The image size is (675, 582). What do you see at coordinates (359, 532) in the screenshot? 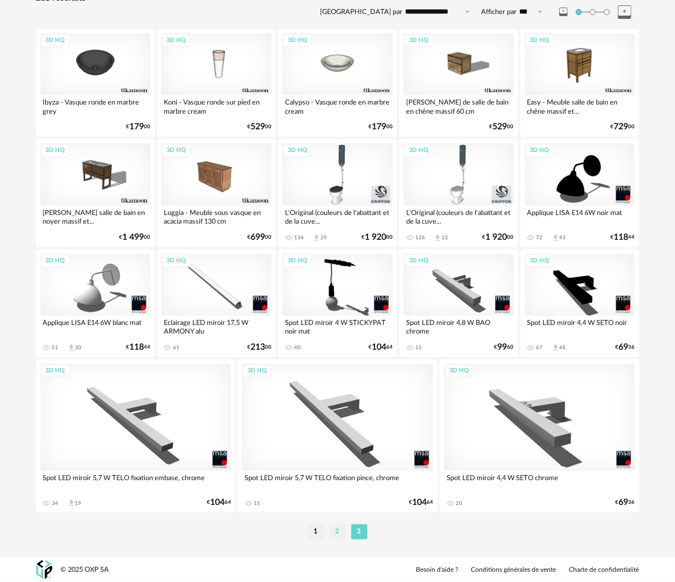
I see `li: 3` at bounding box center [359, 532].